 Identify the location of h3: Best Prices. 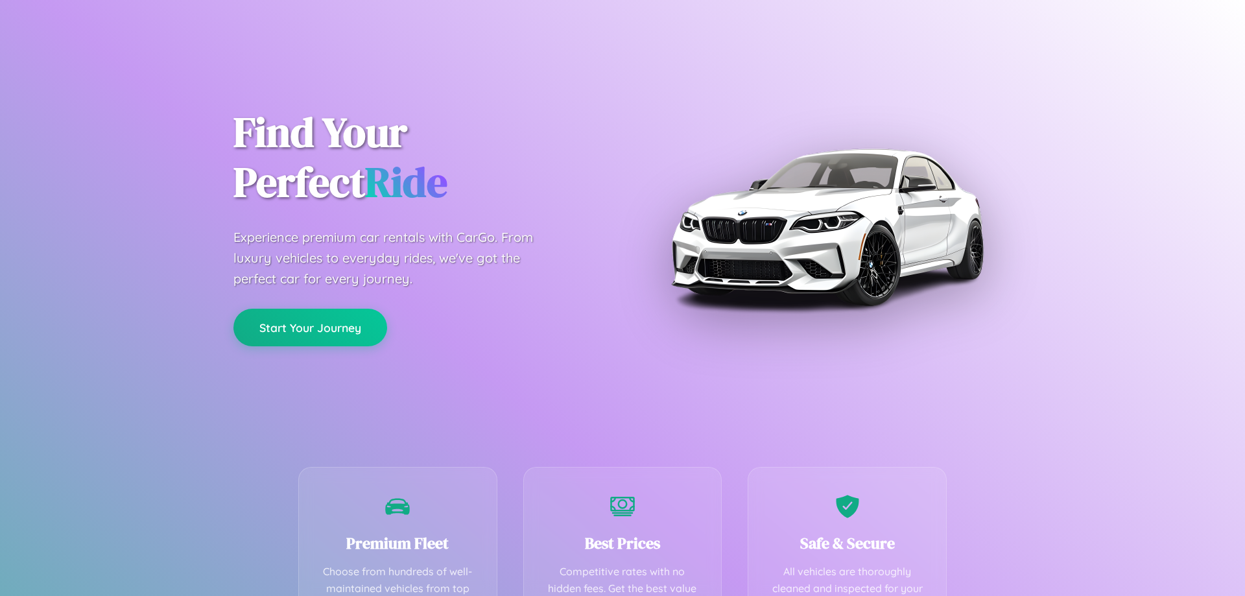
(622, 543).